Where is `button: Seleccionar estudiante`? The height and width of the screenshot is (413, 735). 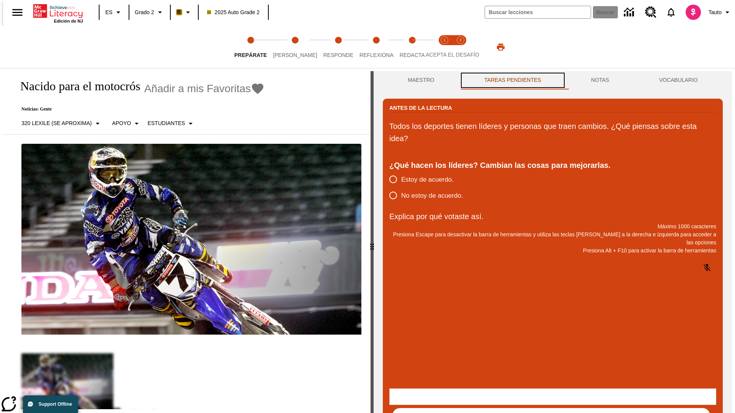
button: Seleccionar estudiante is located at coordinates (171, 124).